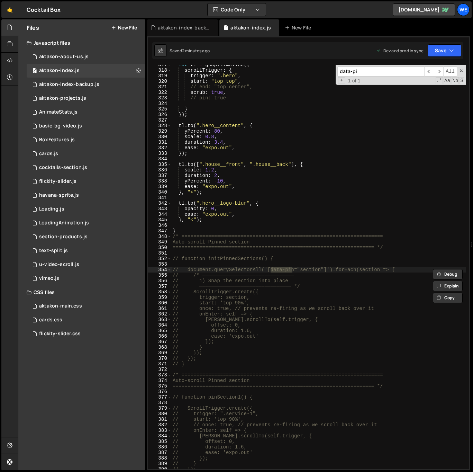 The height and width of the screenshot is (472, 473). What do you see at coordinates (160, 137) in the screenshot?
I see `div: 330` at bounding box center [160, 137].